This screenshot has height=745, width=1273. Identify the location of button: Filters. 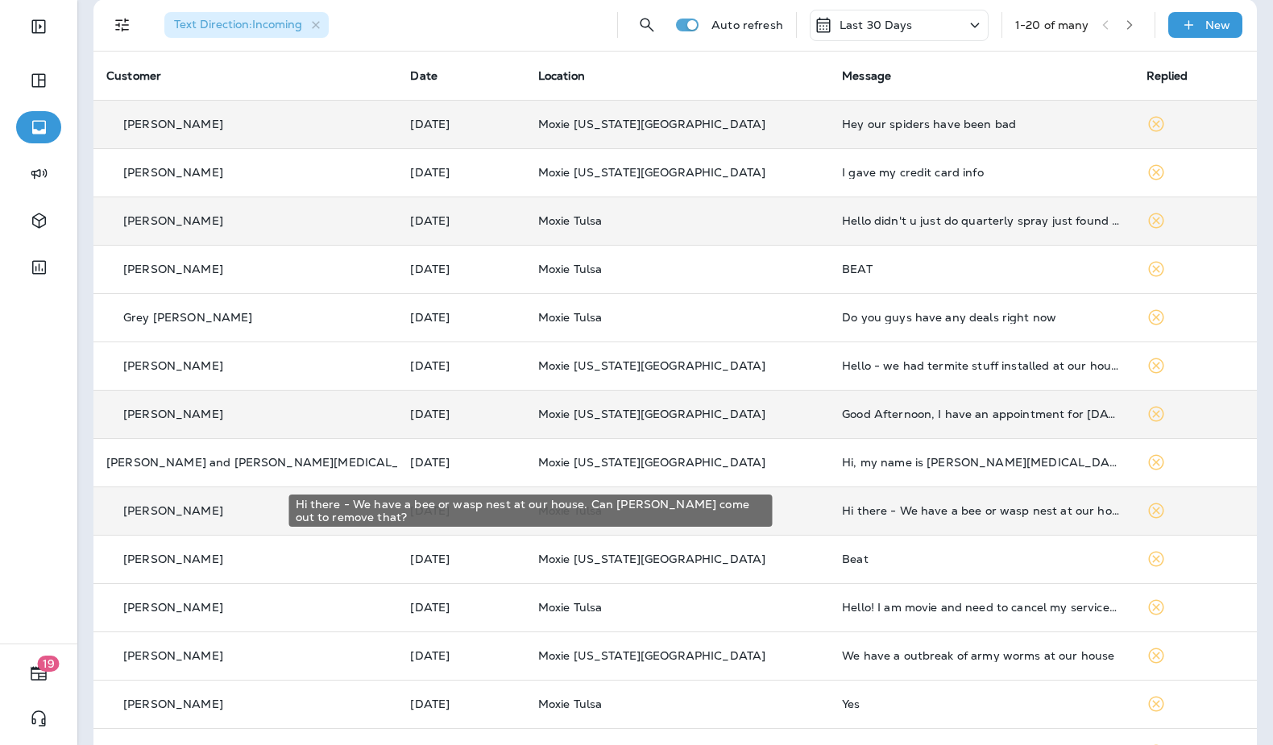
(122, 25).